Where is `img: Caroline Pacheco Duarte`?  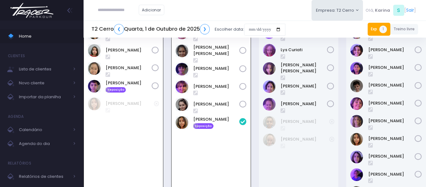 img: Caroline Pacheco Duarte is located at coordinates (269, 122).